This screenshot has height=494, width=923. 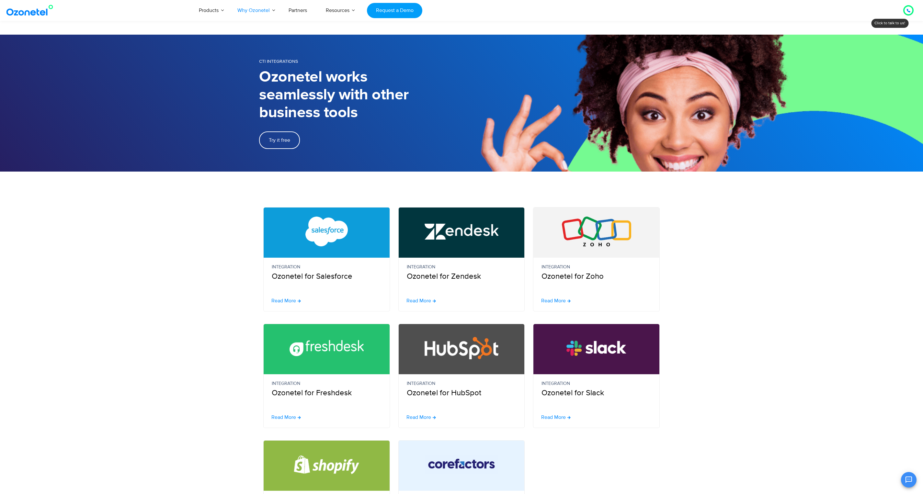 I want to click on a: Request a Demo, so click(x=394, y=10).